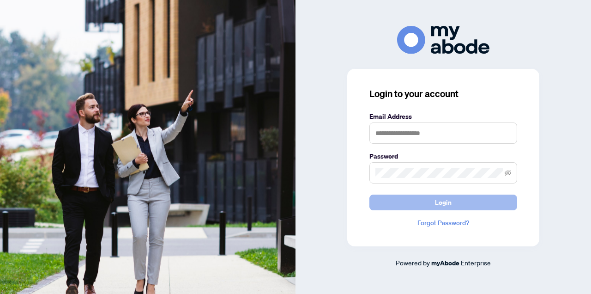  What do you see at coordinates (445, 263) in the screenshot?
I see `a: myAbode` at bounding box center [445, 263].